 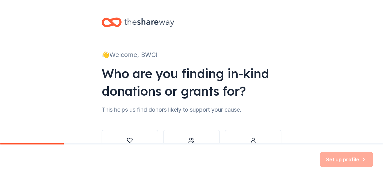 What do you see at coordinates (253, 145) in the screenshot?
I see `button: Individual` at bounding box center [253, 145].